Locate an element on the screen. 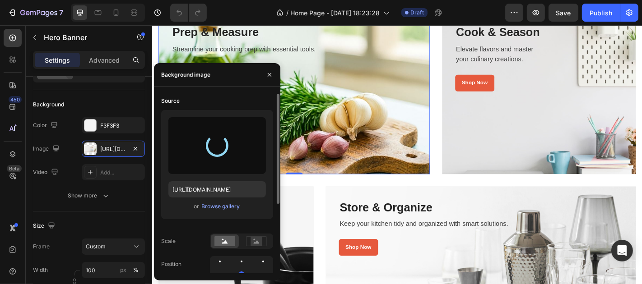 This screenshot has width=642, height=284. div: Source is located at coordinates (170, 101).